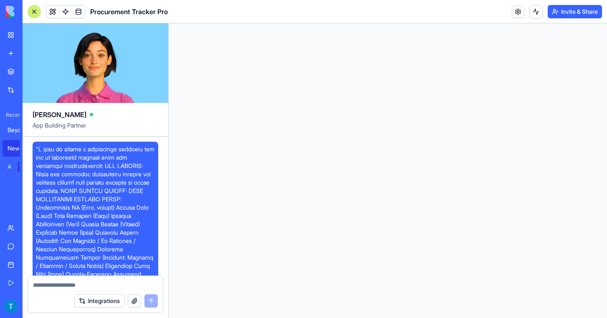 This screenshot has height=318, width=607. What do you see at coordinates (99, 301) in the screenshot?
I see `button: Integrations` at bounding box center [99, 301].